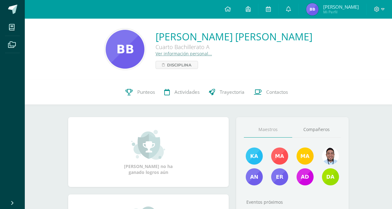  What do you see at coordinates (184, 53) in the screenshot?
I see `a: Ver información personal...` at bounding box center [184, 53].